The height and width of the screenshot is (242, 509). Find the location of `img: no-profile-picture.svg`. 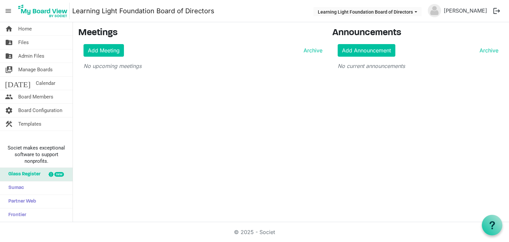

img: no-profile-picture.svg is located at coordinates (434, 11).